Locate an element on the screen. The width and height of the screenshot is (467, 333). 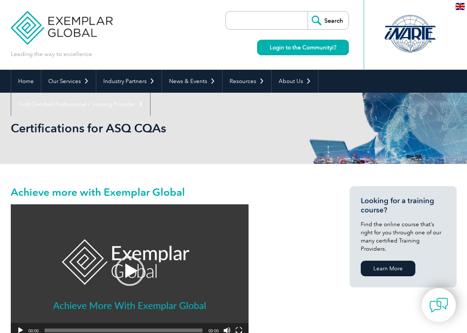
img: en is located at coordinates (460, 6).